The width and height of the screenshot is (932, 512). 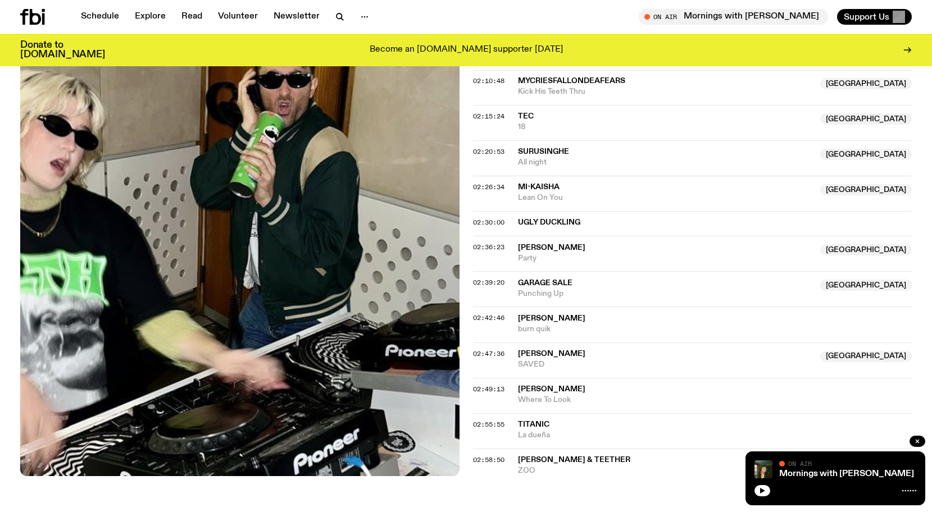 I want to click on span: 02:30:00, so click(x=489, y=222).